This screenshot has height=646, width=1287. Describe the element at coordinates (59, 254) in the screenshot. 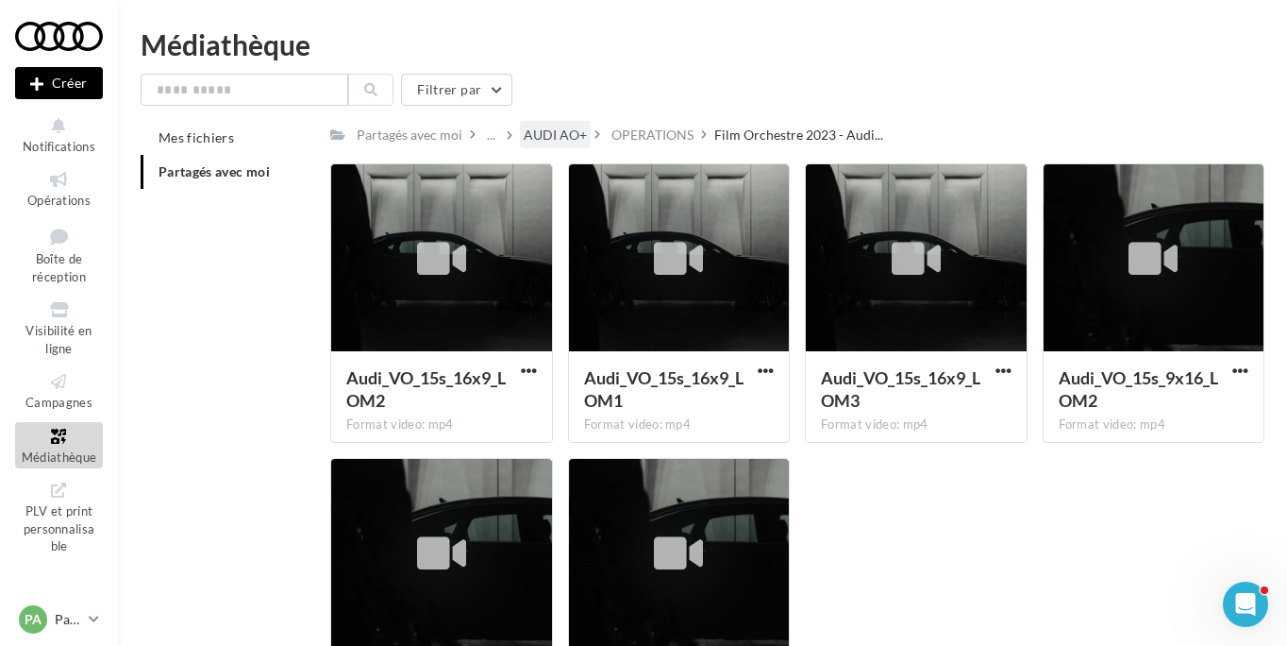

I see `a: Boîte de réception` at that location.